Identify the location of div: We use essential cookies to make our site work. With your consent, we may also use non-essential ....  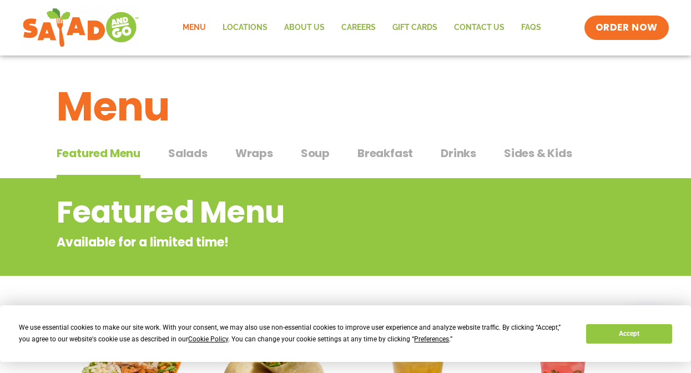
(296, 333).